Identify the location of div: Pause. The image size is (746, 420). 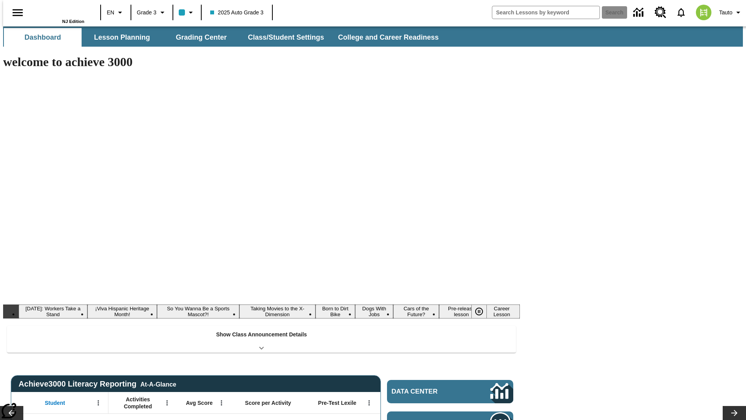
(483, 311).